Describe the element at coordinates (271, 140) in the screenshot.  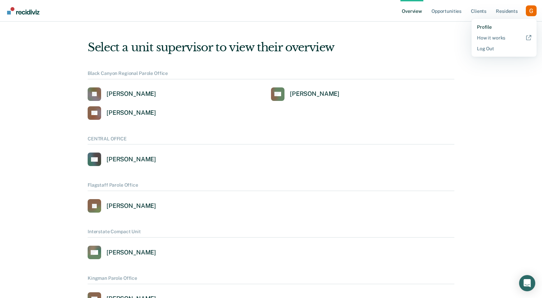
I see `div: CENTRAL OFFICE` at that location.